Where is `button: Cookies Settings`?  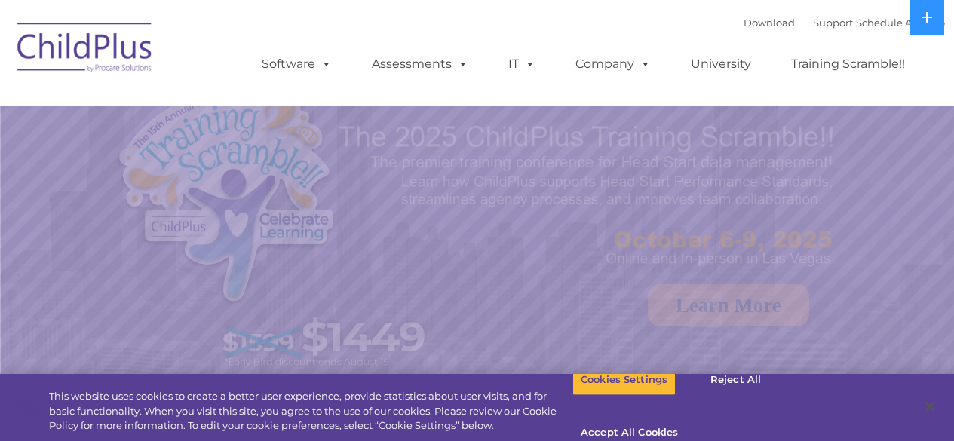
button: Cookies Settings is located at coordinates (624, 380).